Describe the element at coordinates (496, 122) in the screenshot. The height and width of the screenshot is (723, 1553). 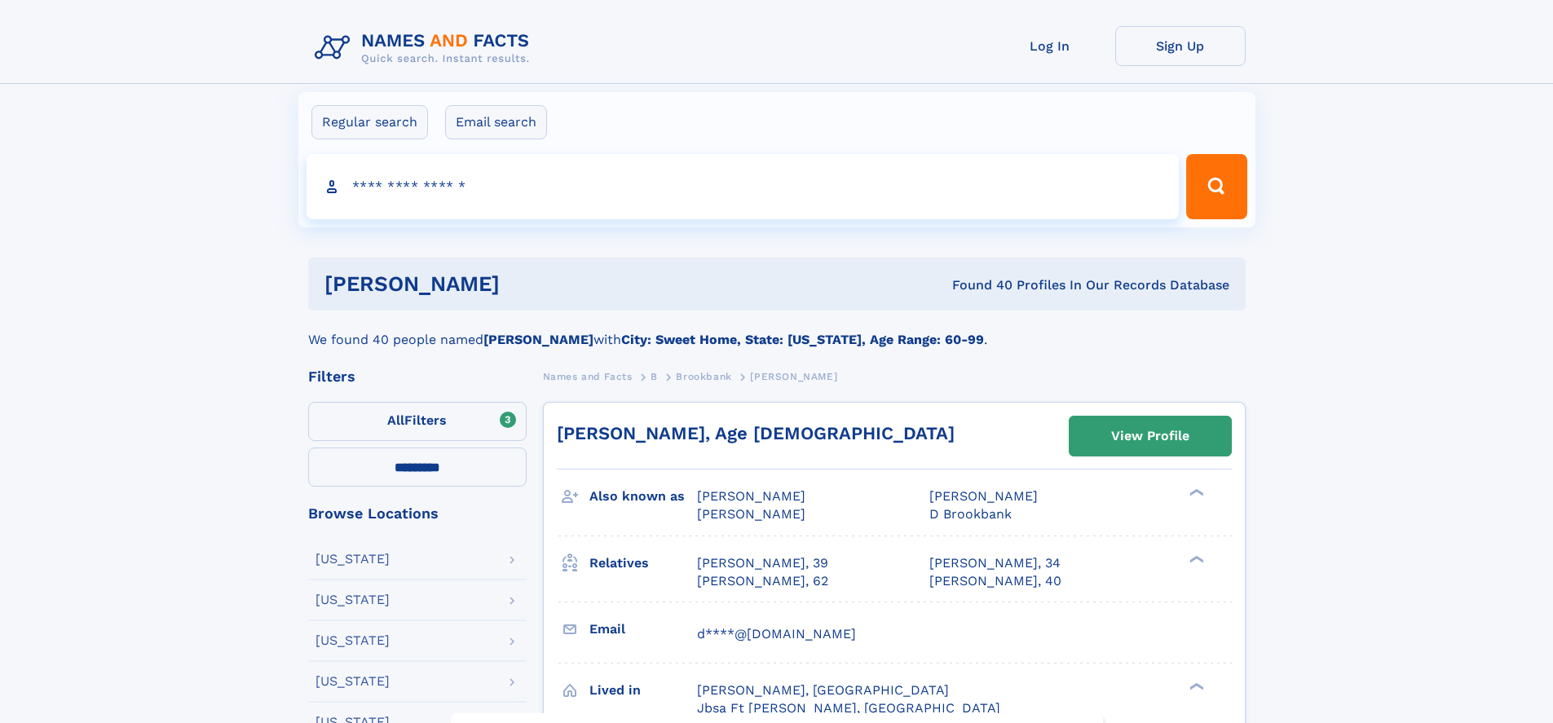
I see `label: Email search` at that location.